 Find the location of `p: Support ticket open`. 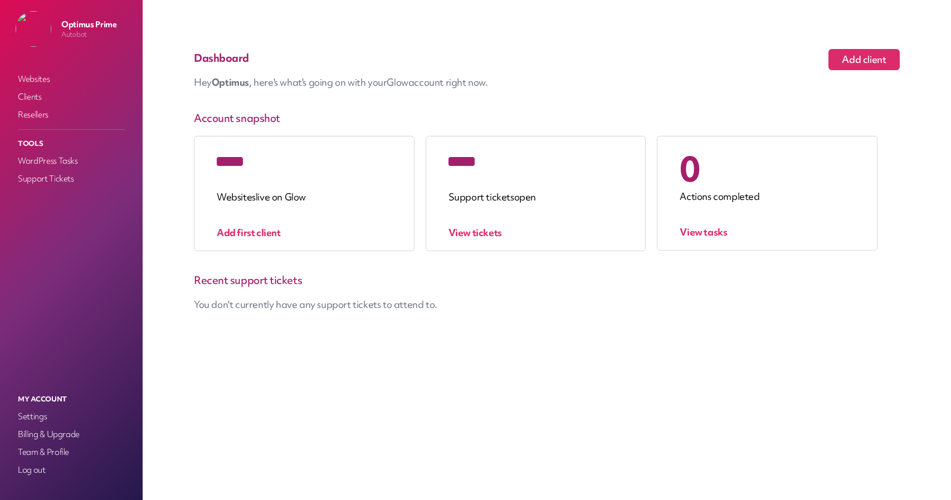

p: Support ticket open is located at coordinates (541, 197).